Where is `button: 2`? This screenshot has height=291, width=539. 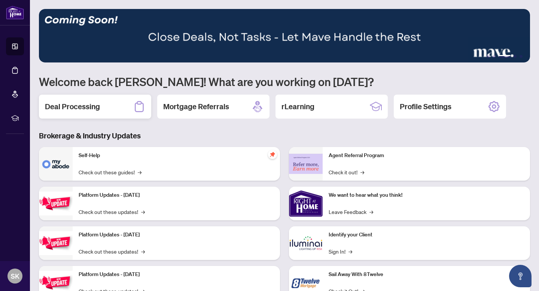 button: 2 is located at coordinates (494, 57).